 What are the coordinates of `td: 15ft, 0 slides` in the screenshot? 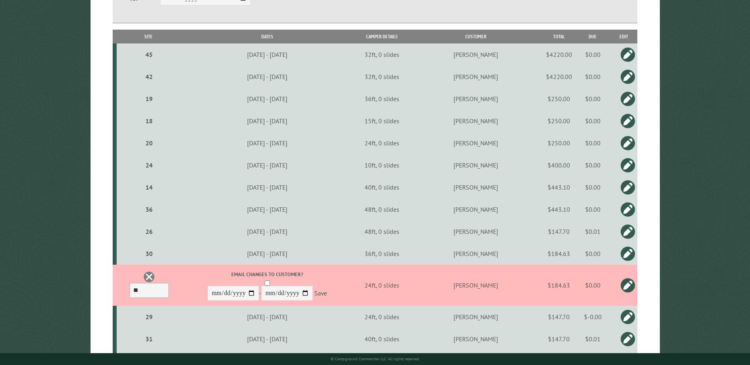 It's located at (382, 121).